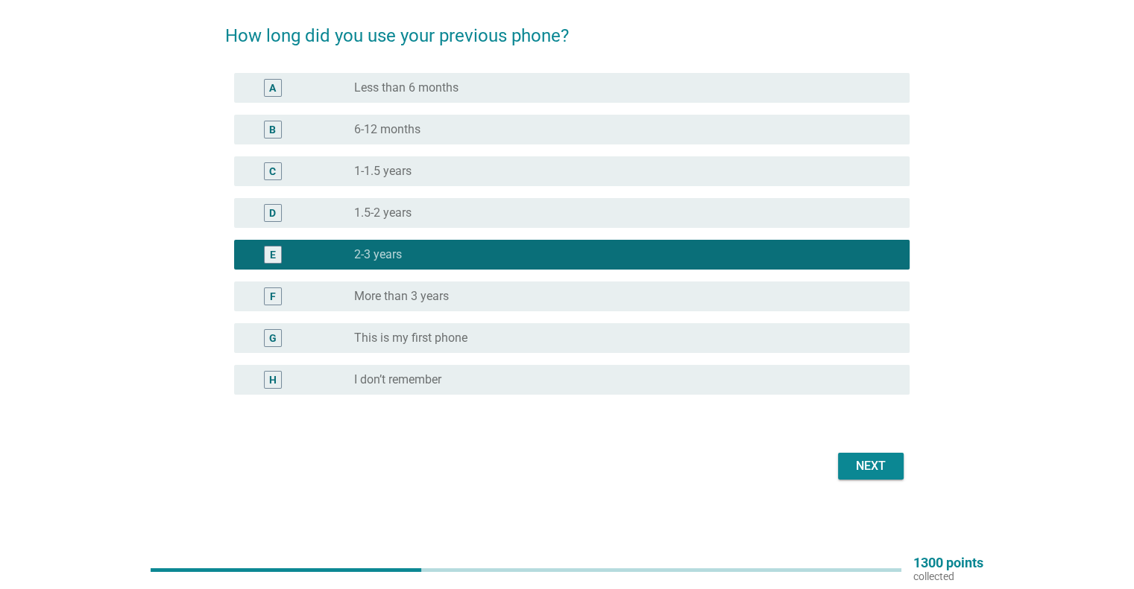 The image size is (1134, 589). I want to click on label: 1.5-2 years, so click(382, 213).